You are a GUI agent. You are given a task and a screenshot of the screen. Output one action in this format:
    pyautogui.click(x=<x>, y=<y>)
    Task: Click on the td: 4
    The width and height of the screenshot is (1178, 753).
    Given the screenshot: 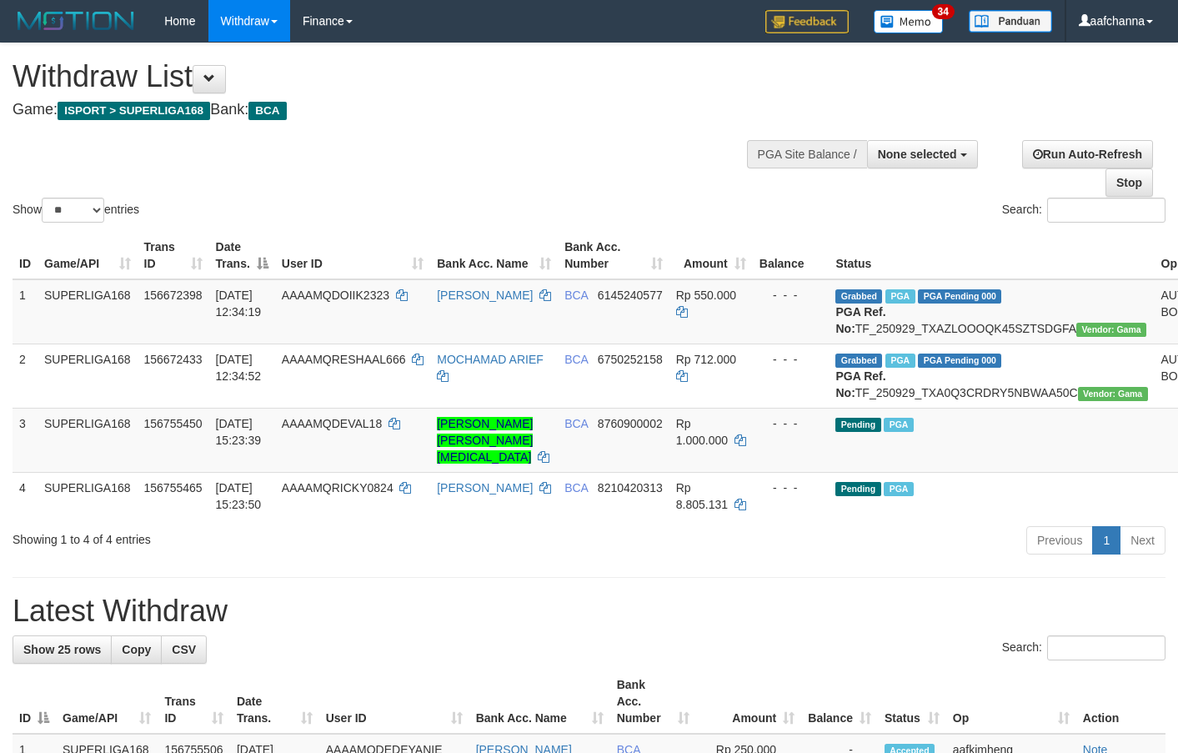 What is the action you would take?
    pyautogui.click(x=25, y=495)
    